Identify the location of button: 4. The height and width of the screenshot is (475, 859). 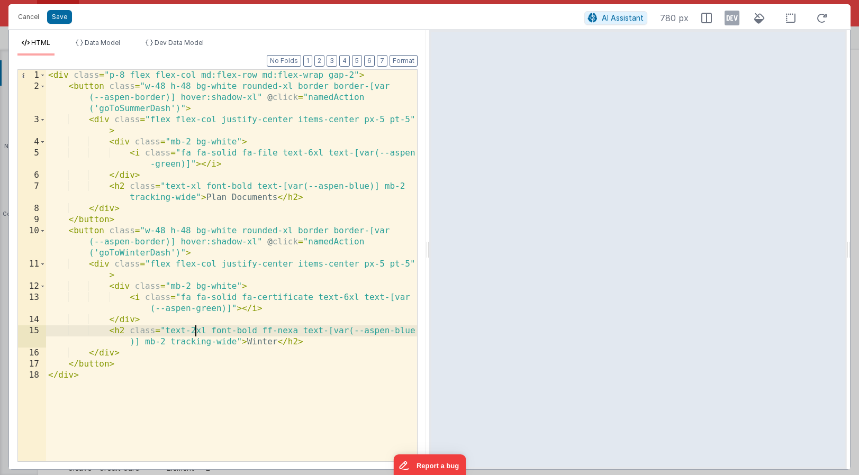
(345, 61).